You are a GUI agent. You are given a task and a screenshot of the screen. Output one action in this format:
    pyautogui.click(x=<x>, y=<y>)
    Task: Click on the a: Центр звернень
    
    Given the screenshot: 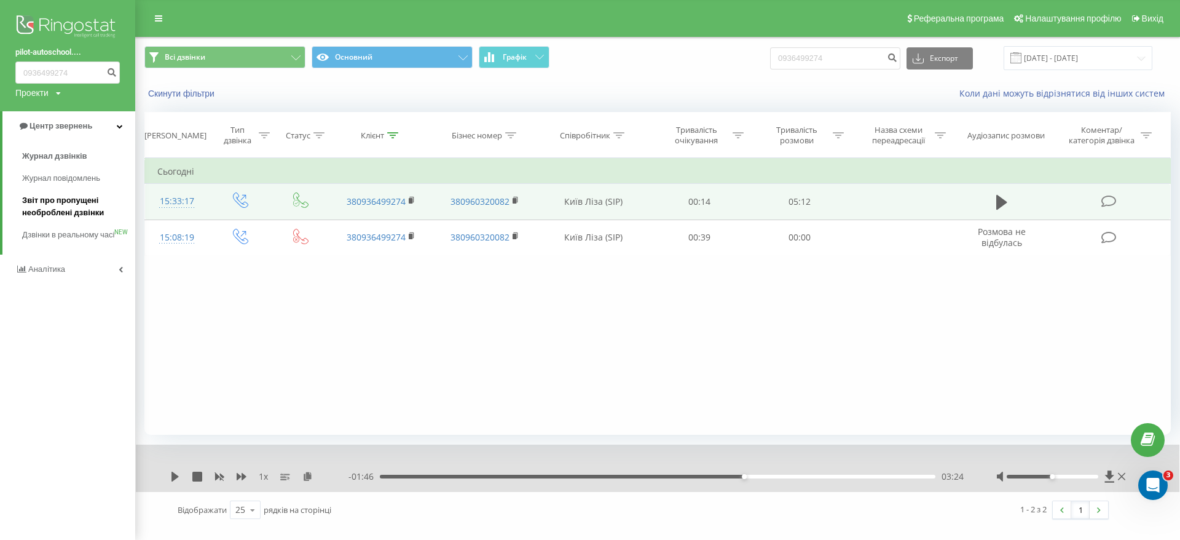 What is the action you would take?
    pyautogui.click(x=69, y=126)
    